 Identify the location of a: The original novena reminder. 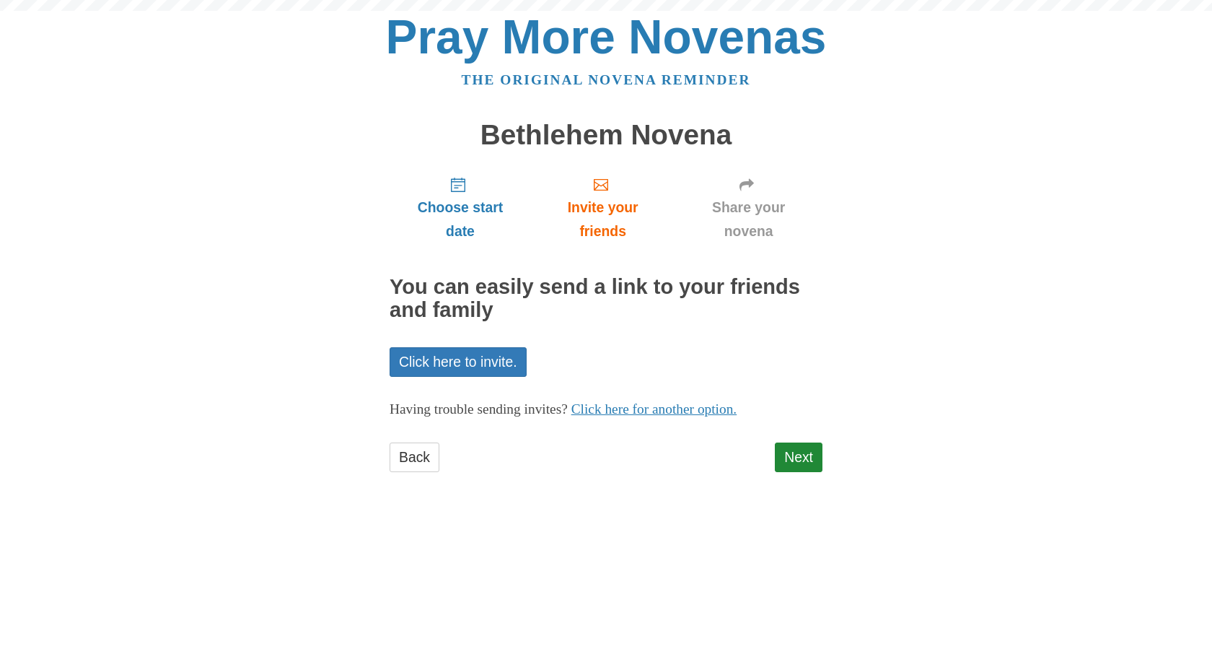
(606, 79).